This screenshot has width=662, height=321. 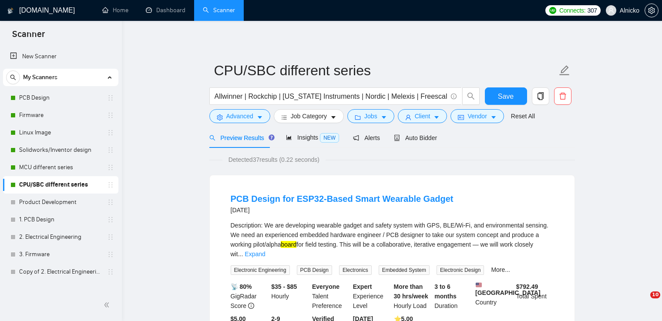 I want to click on span: Vendor, so click(x=477, y=116).